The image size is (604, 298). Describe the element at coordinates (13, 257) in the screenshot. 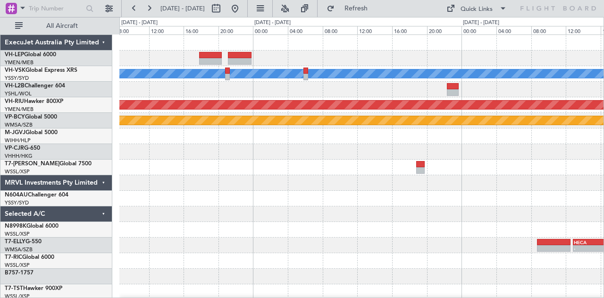

I see `span: T7-RIC` at that location.